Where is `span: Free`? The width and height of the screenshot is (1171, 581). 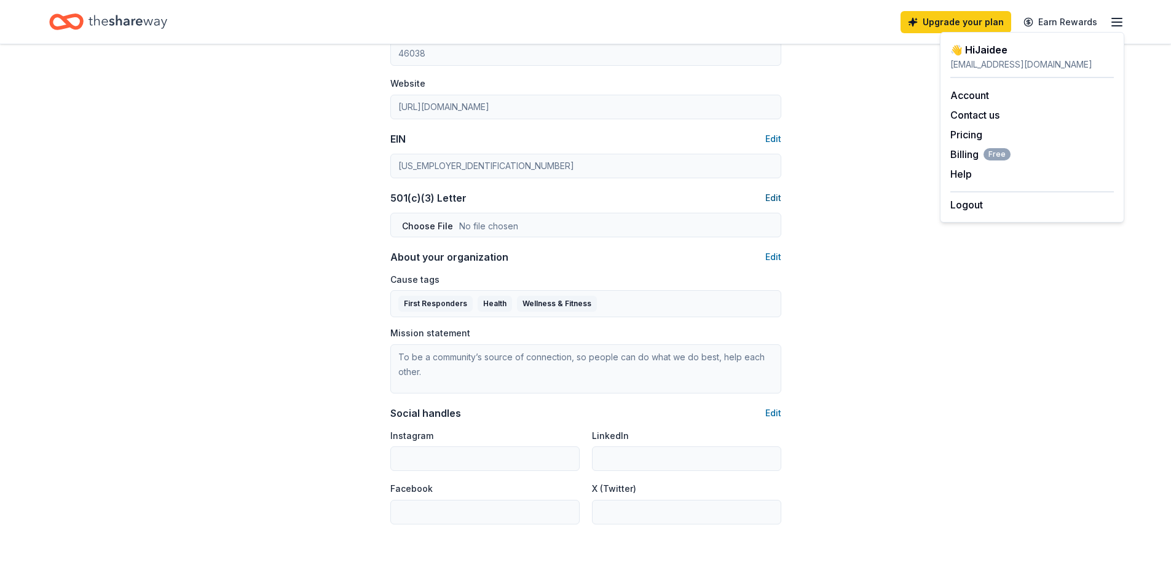
span: Free is located at coordinates (997, 154).